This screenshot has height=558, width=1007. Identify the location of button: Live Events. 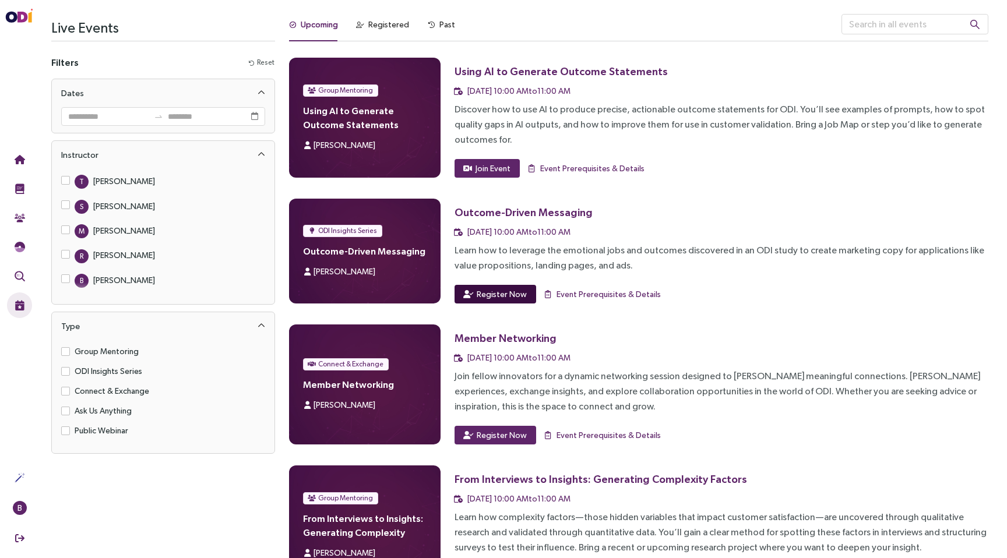
(19, 305).